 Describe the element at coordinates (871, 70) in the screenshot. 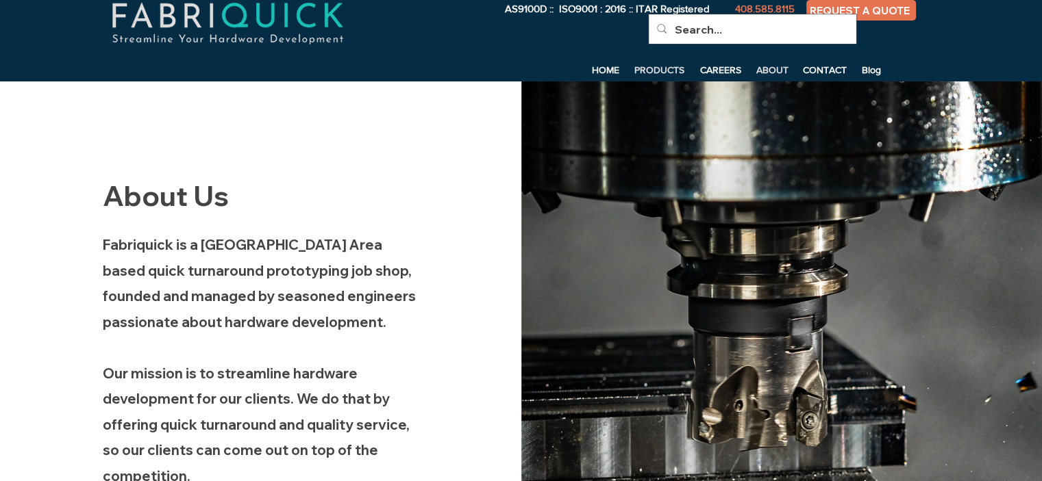

I see `p: Blog` at that location.